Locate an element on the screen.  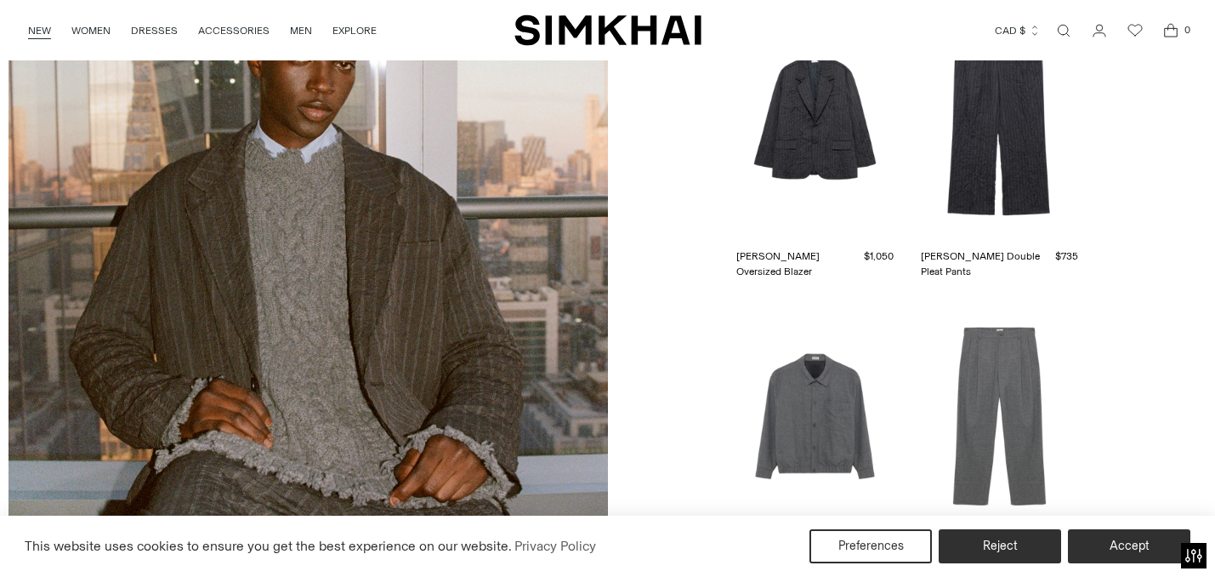
a: Open search modal is located at coordinates (1064, 31).